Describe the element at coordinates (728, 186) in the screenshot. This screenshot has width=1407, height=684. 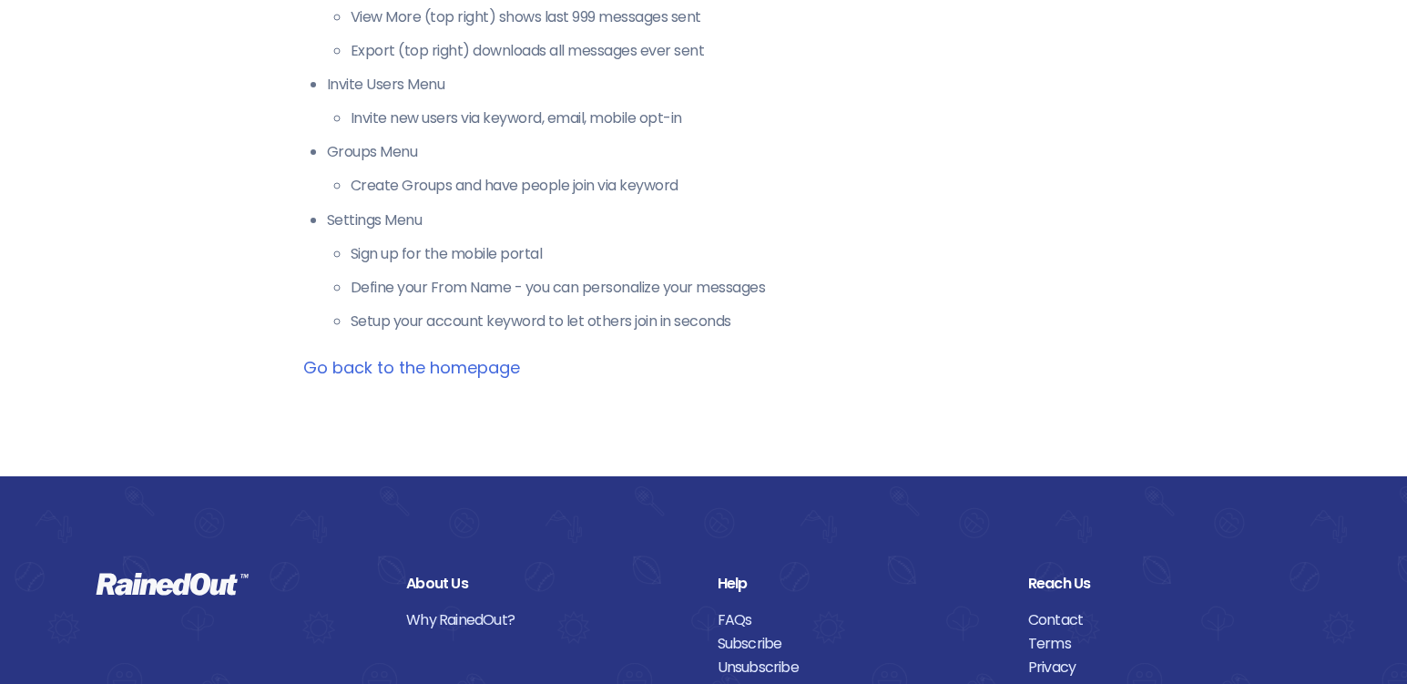
I see `li: Create Groups and have people join via keyword` at that location.